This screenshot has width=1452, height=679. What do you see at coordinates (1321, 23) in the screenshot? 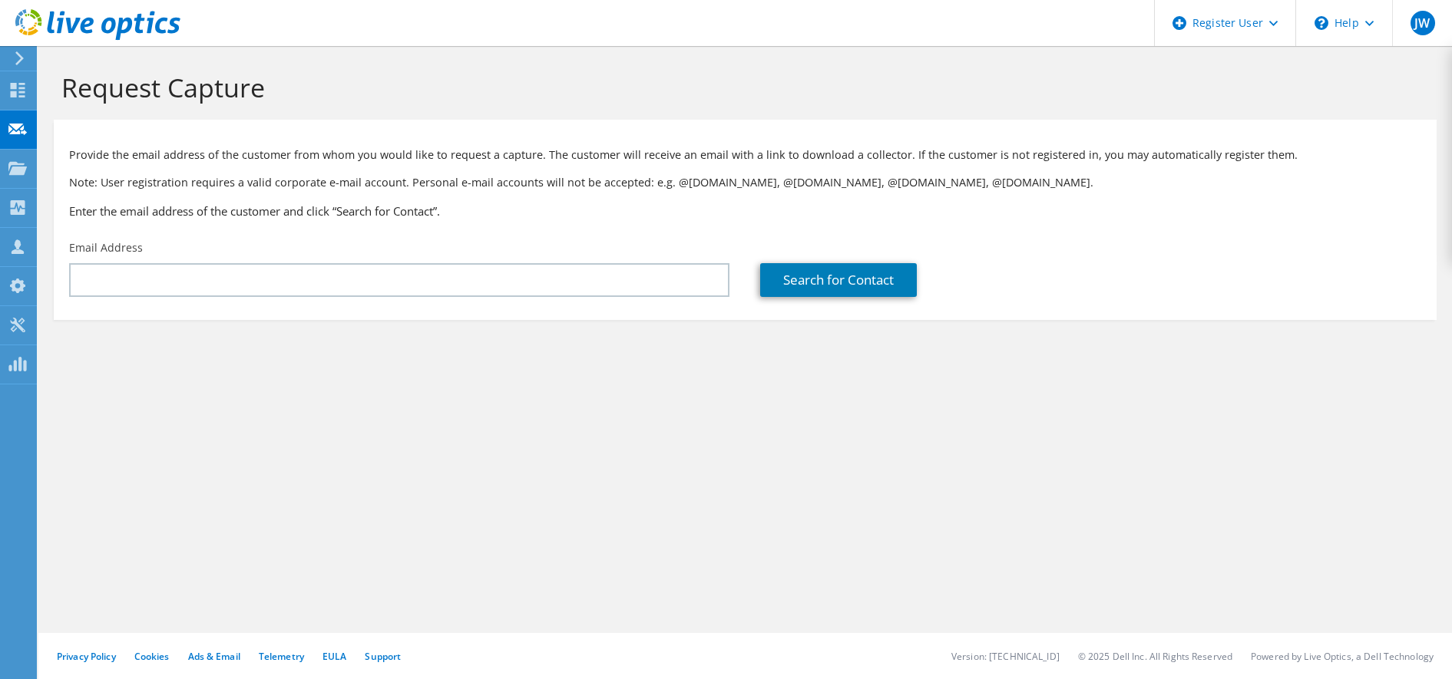
I see `svg: \n` at bounding box center [1321, 23].